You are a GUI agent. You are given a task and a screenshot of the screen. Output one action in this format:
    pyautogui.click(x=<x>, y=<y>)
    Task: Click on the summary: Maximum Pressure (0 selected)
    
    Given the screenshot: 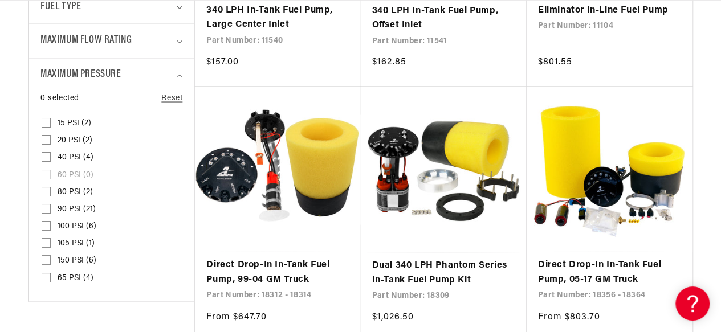 What is the action you would take?
    pyautogui.click(x=111, y=75)
    